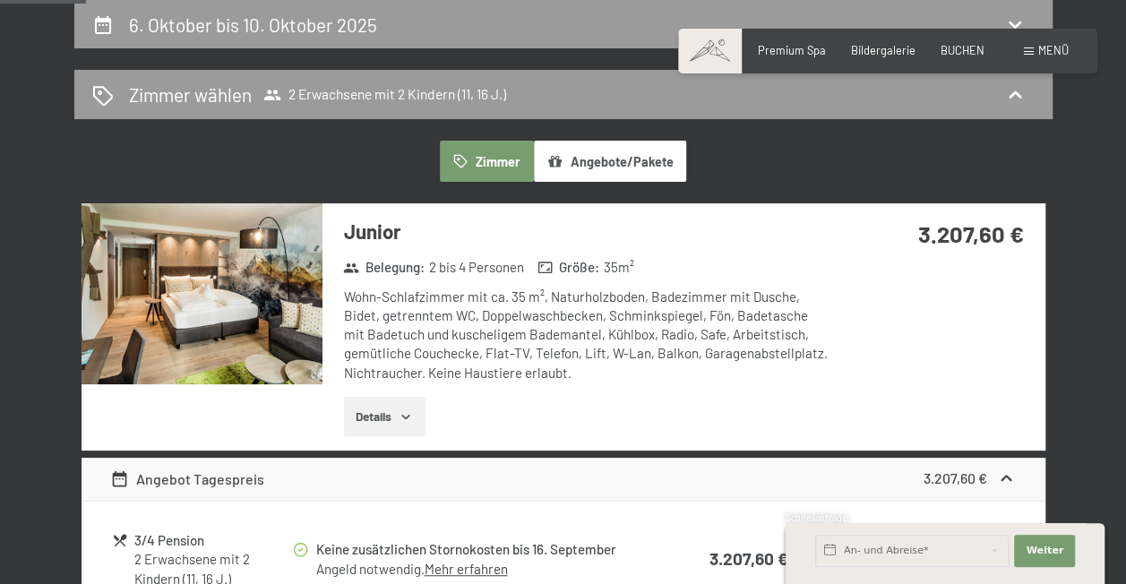 The height and width of the screenshot is (584, 1126). I want to click on span: Schnellanfrage, so click(816, 518).